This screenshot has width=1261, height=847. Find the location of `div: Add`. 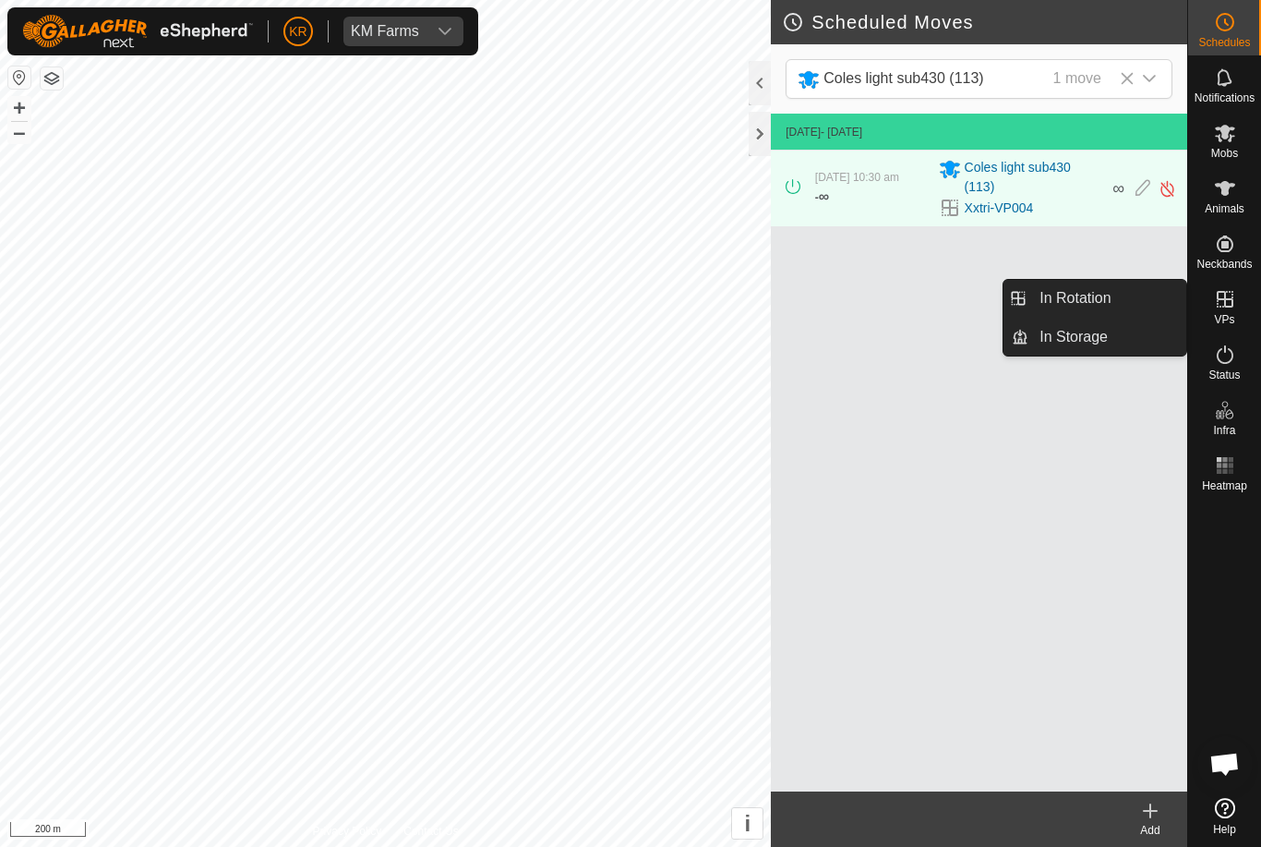

div: Add is located at coordinates (1150, 830).